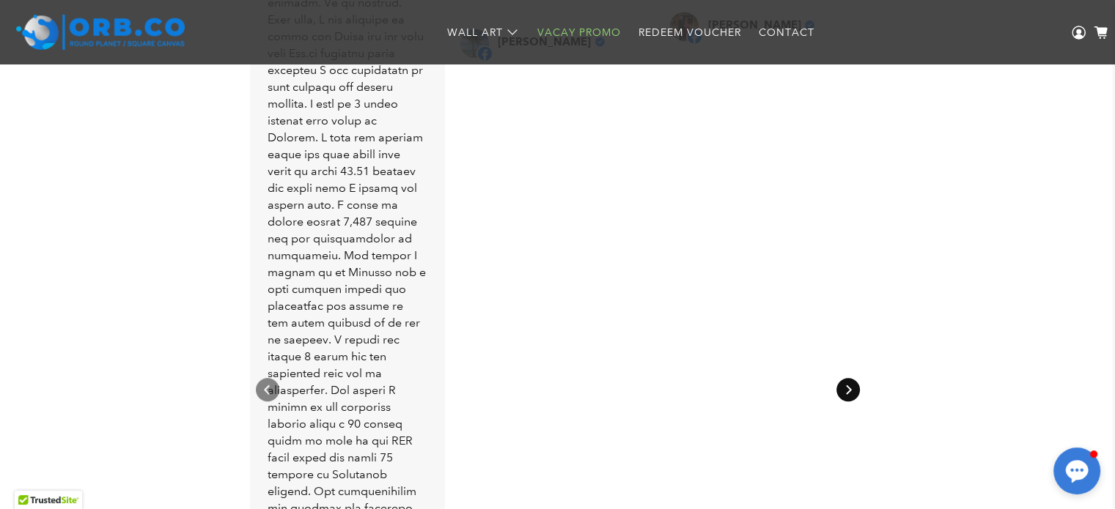 The width and height of the screenshot is (1115, 509). Describe the element at coordinates (787, 32) in the screenshot. I see `a: Contact` at that location.